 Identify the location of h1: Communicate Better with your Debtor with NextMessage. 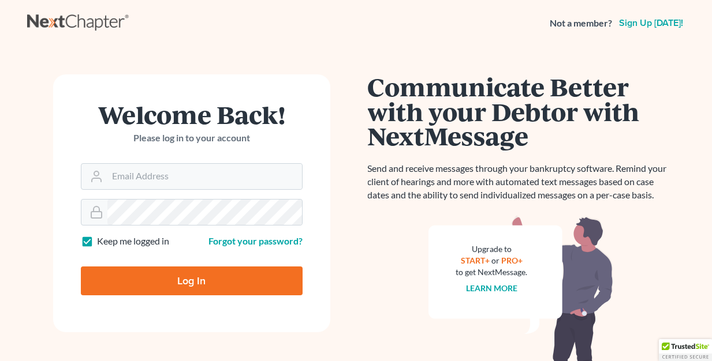
(521, 111).